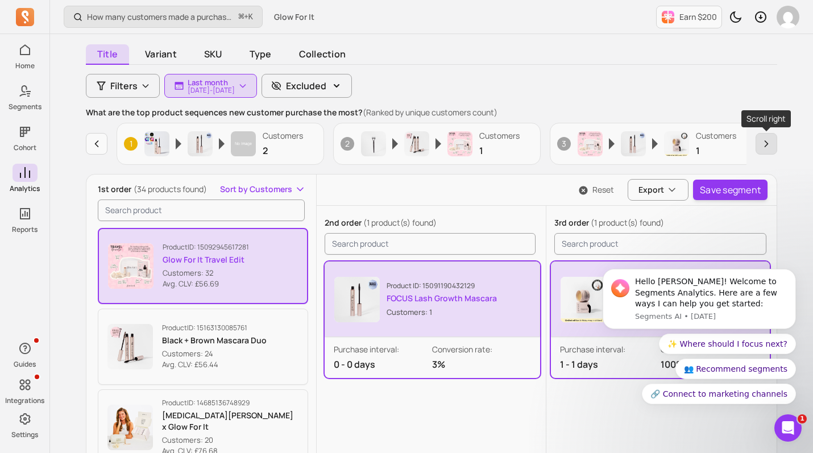  What do you see at coordinates (163, 16) in the screenshot?
I see `button: How many customers made a purchase in the last 30/60/90 days?⌘+K` at bounding box center [163, 16].